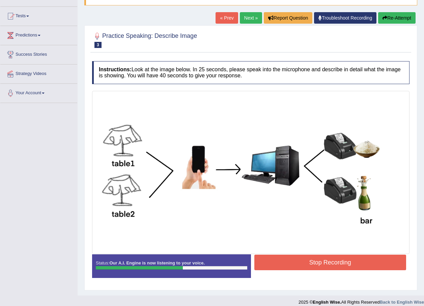 This screenshot has width=424, height=306. I want to click on a: Next », so click(251, 18).